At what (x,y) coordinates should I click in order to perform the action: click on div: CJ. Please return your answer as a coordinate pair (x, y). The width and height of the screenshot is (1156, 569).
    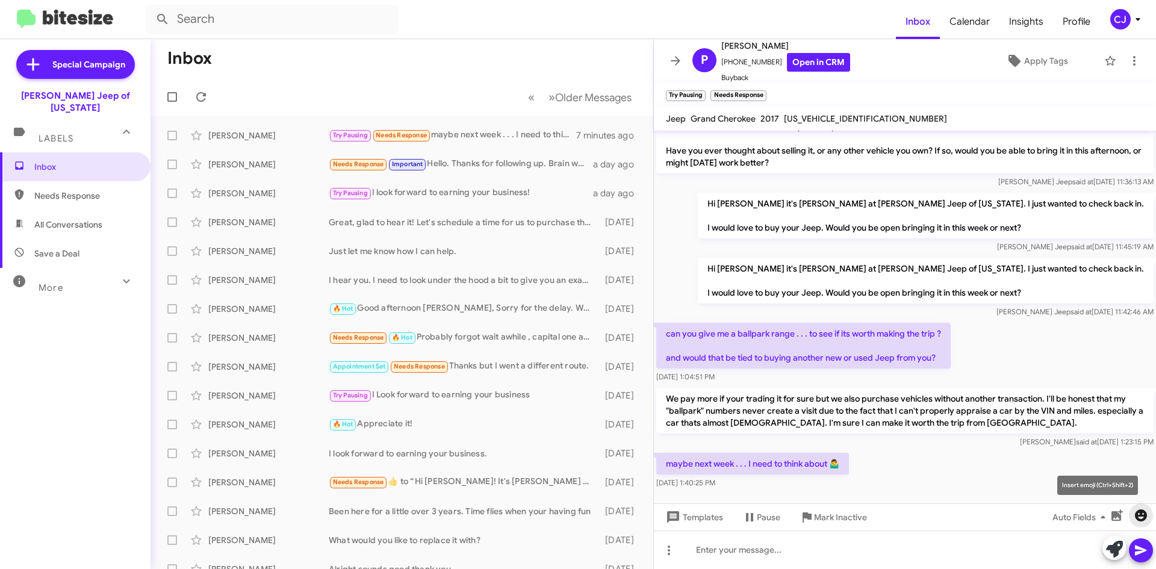
    Looking at the image, I should click on (1121, 19).